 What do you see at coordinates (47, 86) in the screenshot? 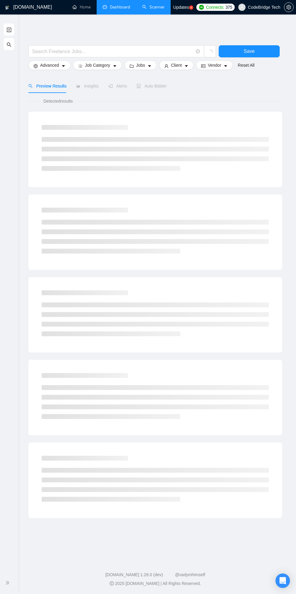
I see `span: Preview Results` at bounding box center [47, 86].